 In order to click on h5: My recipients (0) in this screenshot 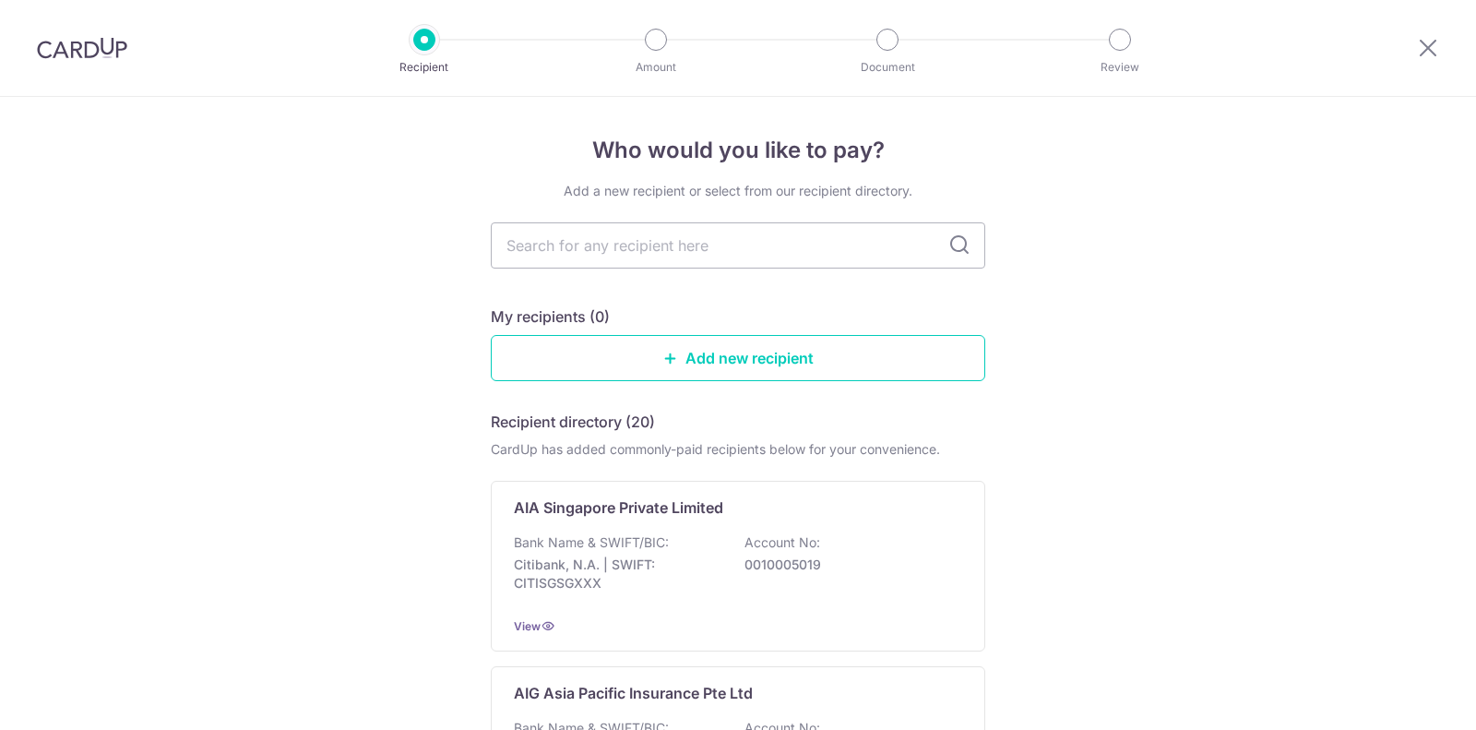, I will do `click(550, 316)`.